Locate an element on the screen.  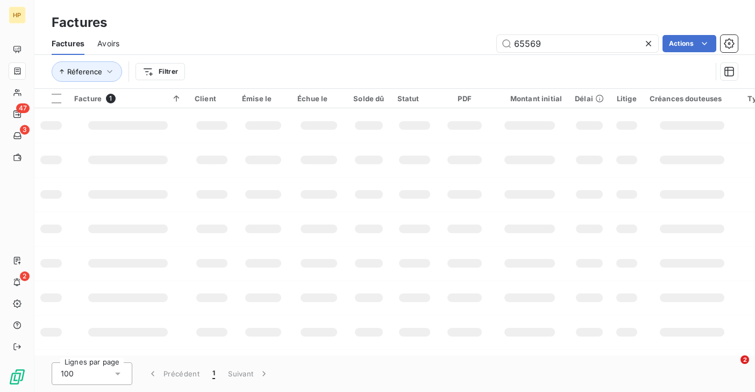
div: Statut is located at coordinates (415, 98).